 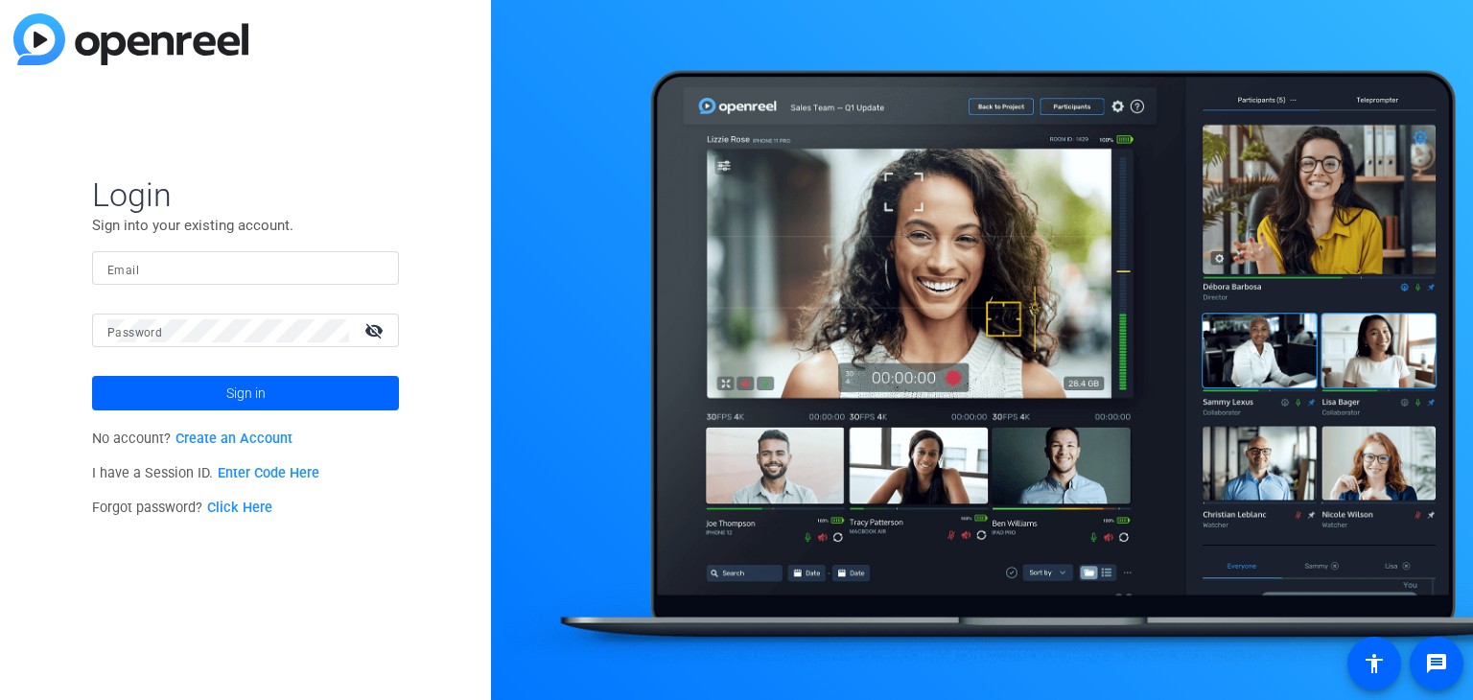 What do you see at coordinates (245, 393) in the screenshot?
I see `span: Sign in` at bounding box center [245, 393].